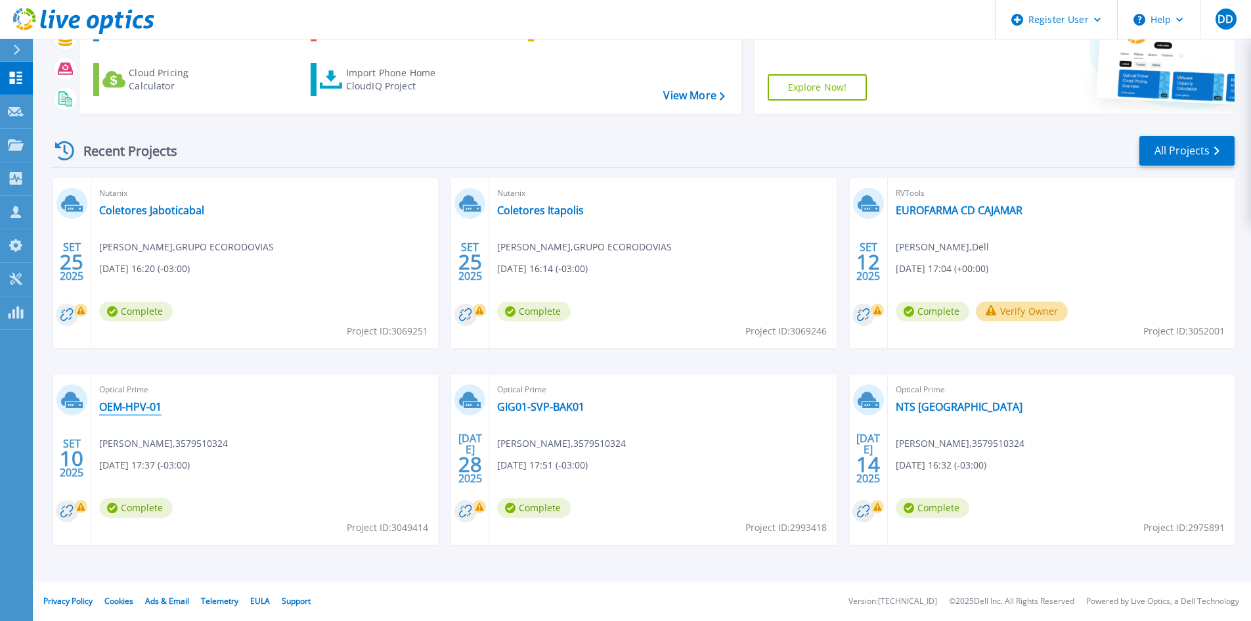 This screenshot has width=1251, height=621. I want to click on span: Project ID: 3069246, so click(786, 331).